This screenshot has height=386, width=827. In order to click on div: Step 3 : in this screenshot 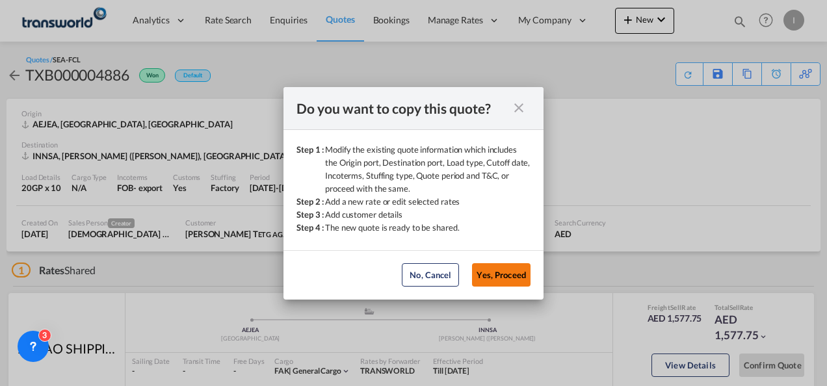, I will do `click(311, 215)`.